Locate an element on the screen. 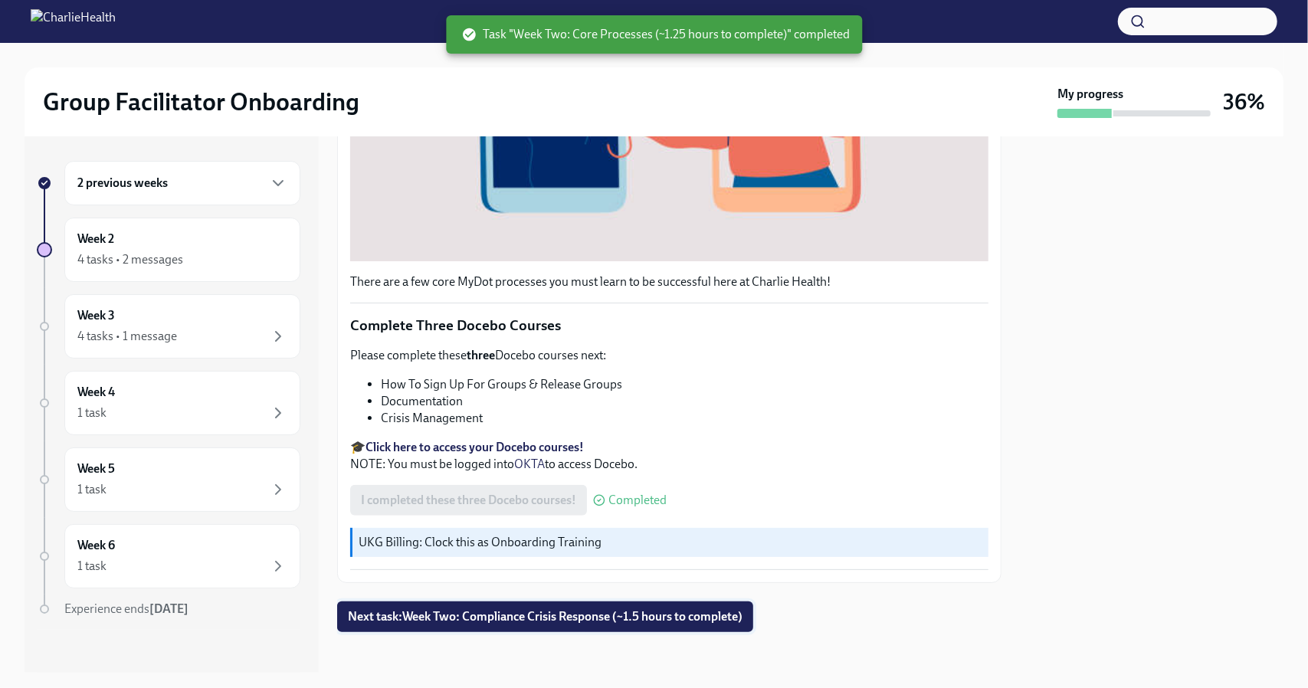  p: UKG Billing: Clock this as Onboarding Training is located at coordinates (670, 542).